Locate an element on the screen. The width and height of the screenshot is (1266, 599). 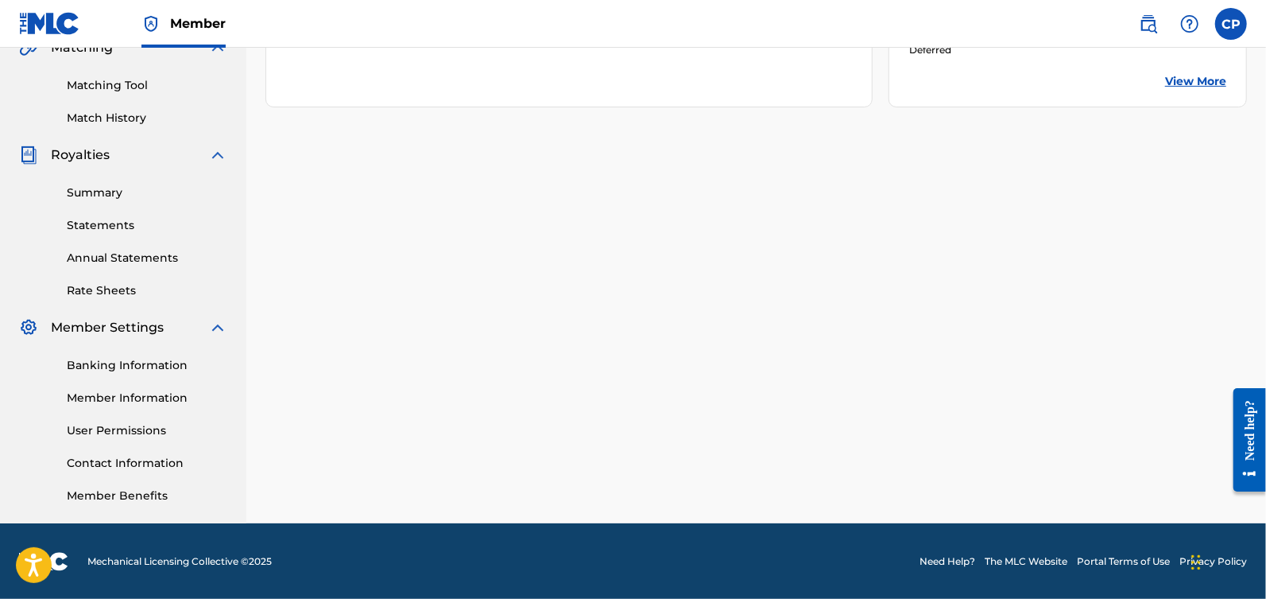
span: Member Settings is located at coordinates (107, 328).